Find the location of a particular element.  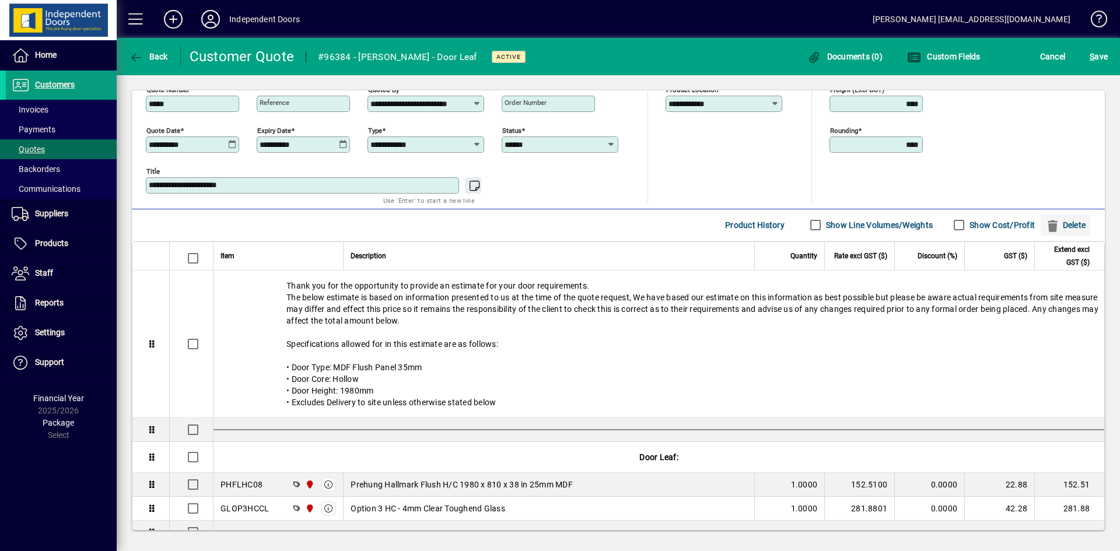

mat-hint: Use 'Enter' to start a new line is located at coordinates (429, 200).